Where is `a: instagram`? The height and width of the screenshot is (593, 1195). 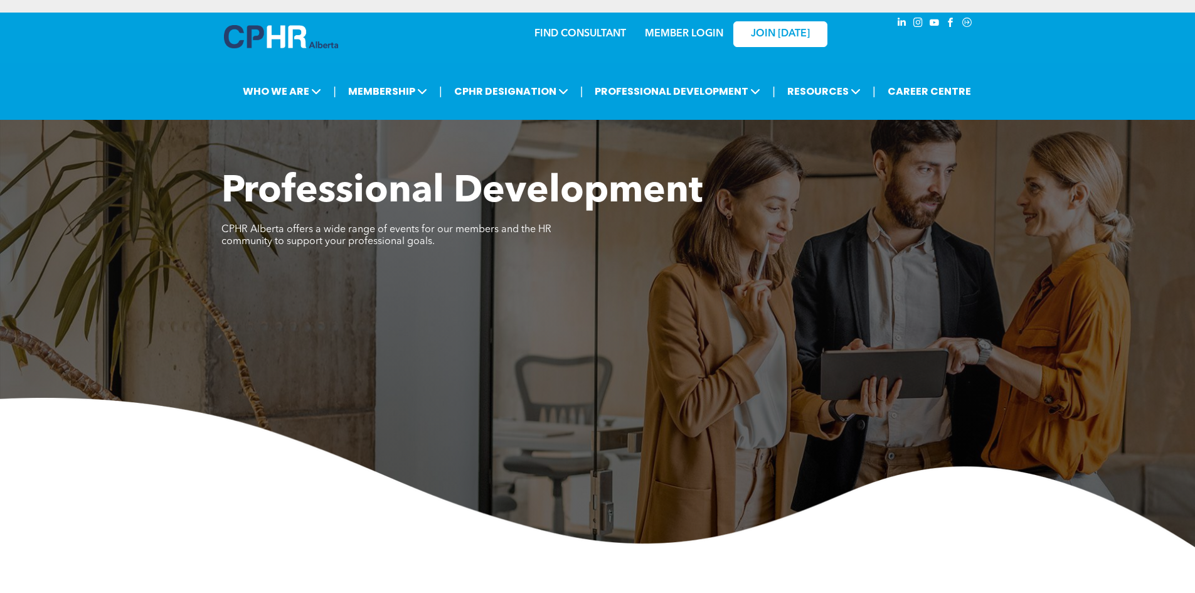 a: instagram is located at coordinates (919, 24).